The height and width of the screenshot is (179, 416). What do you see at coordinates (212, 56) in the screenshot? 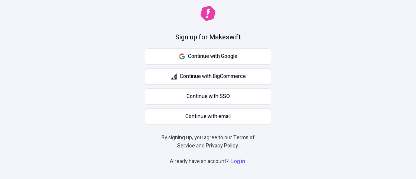
I see `span: Continue with Google` at bounding box center [212, 56].